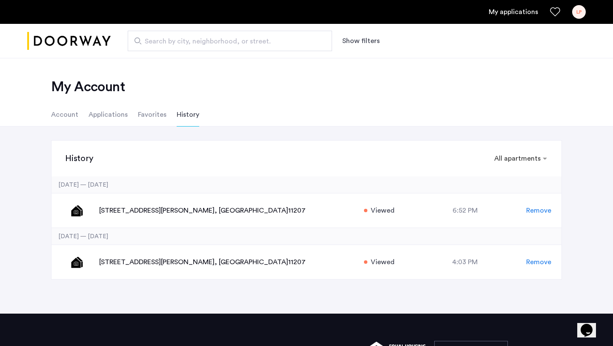 The width and height of the screenshot is (613, 346). I want to click on img: logo, so click(69, 41).